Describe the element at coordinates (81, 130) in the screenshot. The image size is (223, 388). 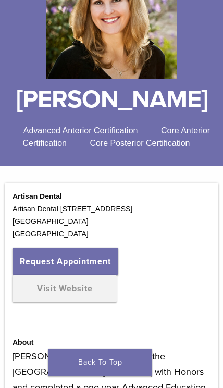
I see `span: Advanced Anterior Certification` at that location.